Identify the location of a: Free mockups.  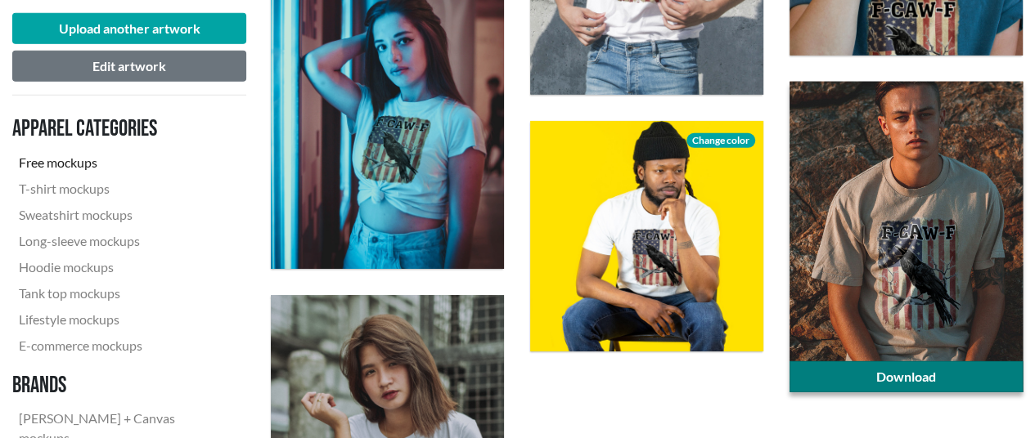
(123, 163).